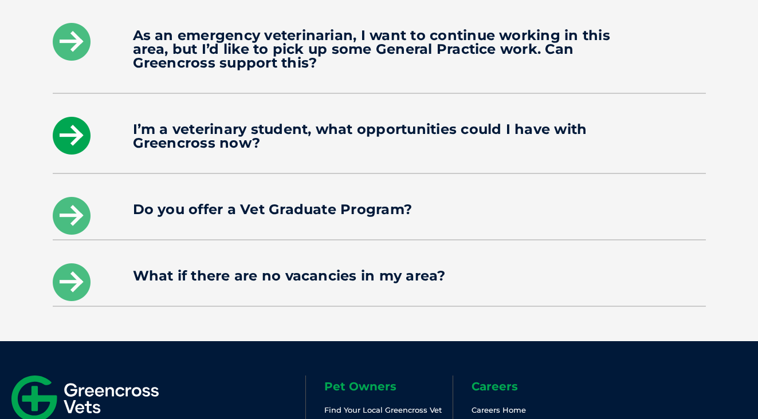 The height and width of the screenshot is (419, 758). I want to click on h6: Pet Owners, so click(388, 387).